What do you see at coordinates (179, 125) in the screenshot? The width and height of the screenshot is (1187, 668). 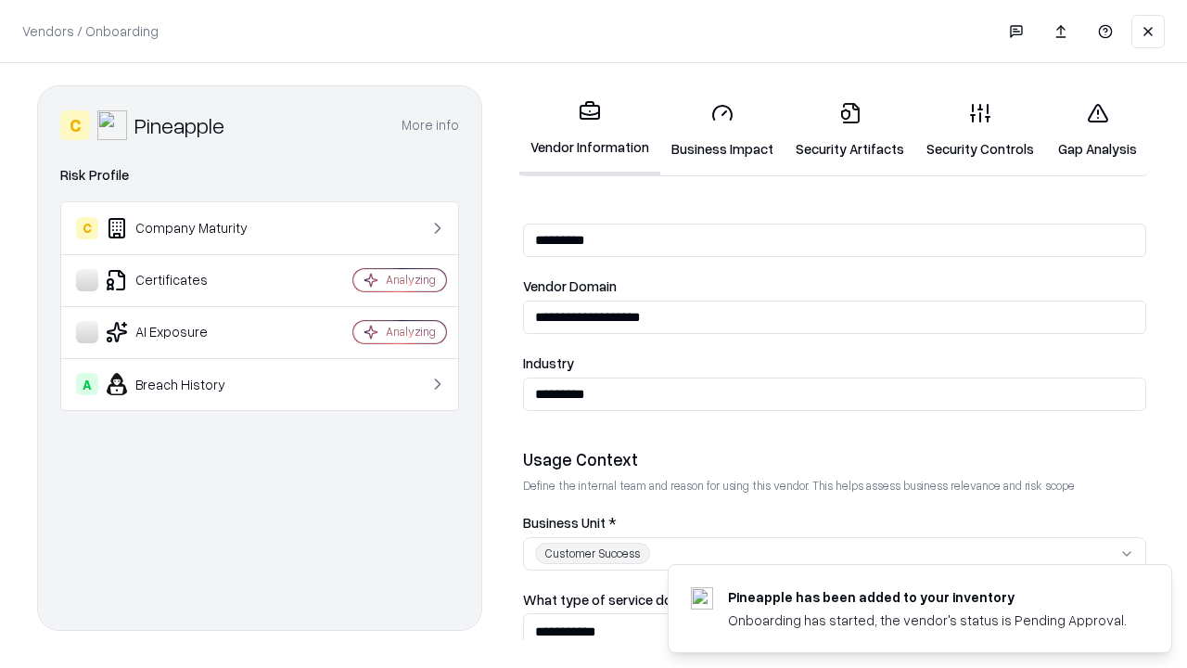 I see `div: Pineapple` at bounding box center [179, 125].